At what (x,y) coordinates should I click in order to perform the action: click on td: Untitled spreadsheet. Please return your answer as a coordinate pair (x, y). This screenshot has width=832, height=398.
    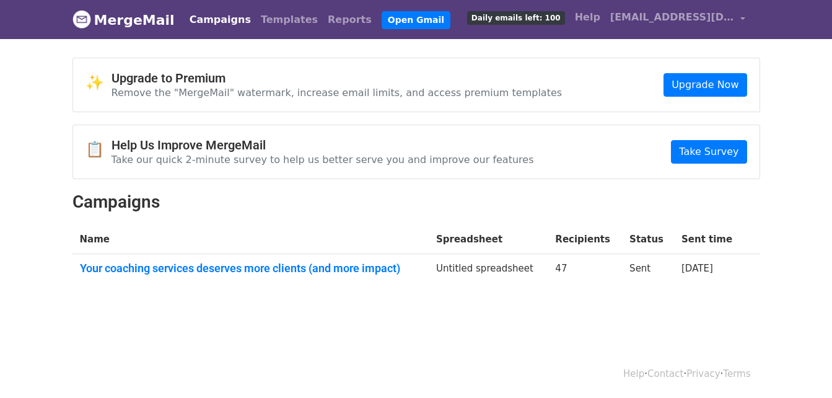
    Looking at the image, I should click on (488, 271).